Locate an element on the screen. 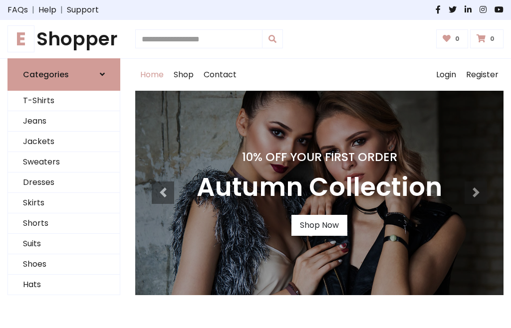 The width and height of the screenshot is (511, 328). a: Contact is located at coordinates (220, 75).